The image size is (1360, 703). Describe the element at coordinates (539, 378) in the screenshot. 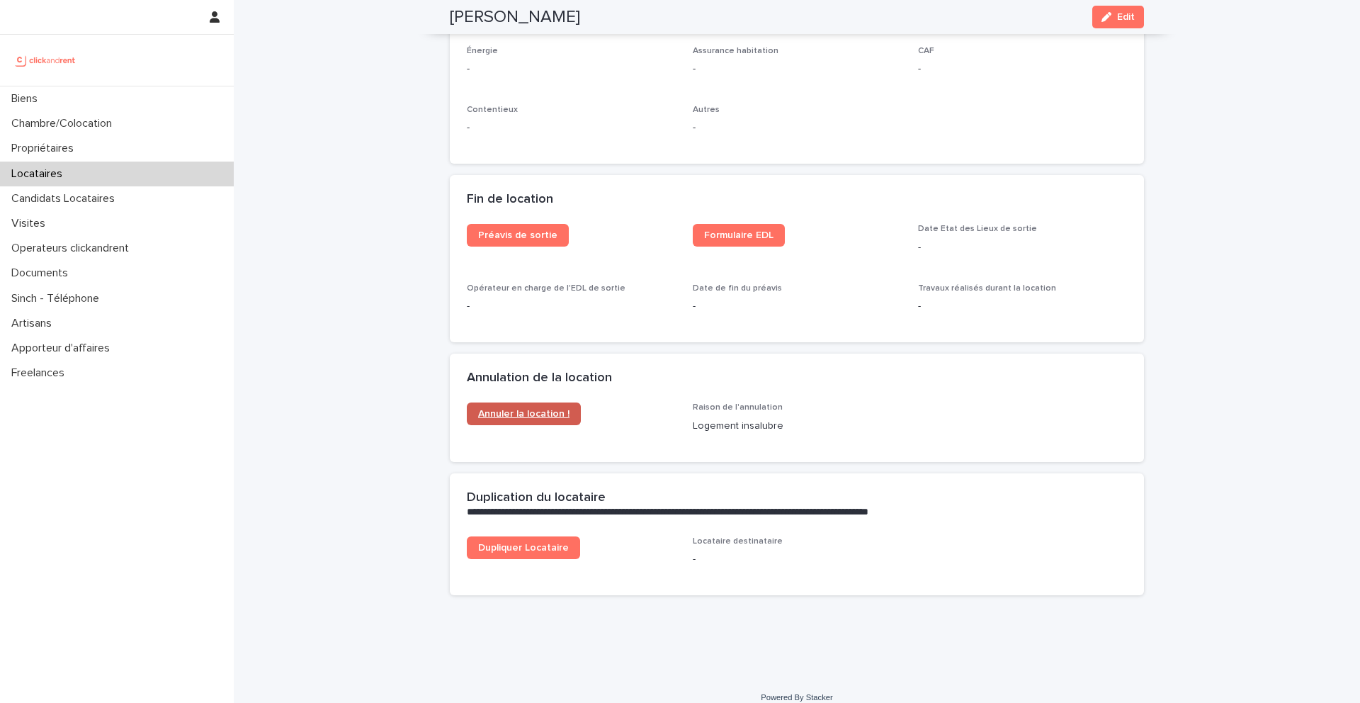

I see `h2: Annulation de la location` at that location.